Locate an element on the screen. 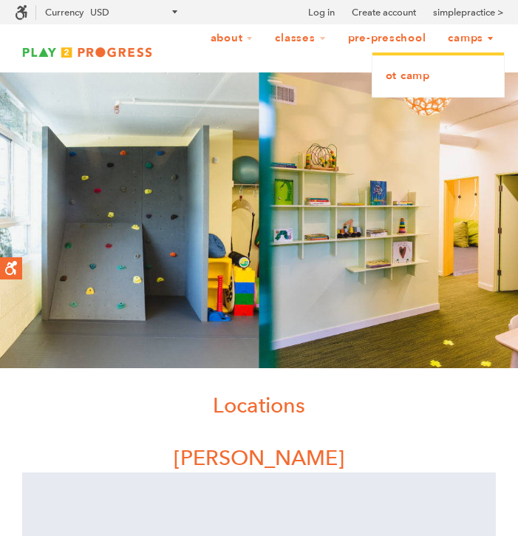 This screenshot has width=518, height=536. a: simplepractice > is located at coordinates (468, 13).